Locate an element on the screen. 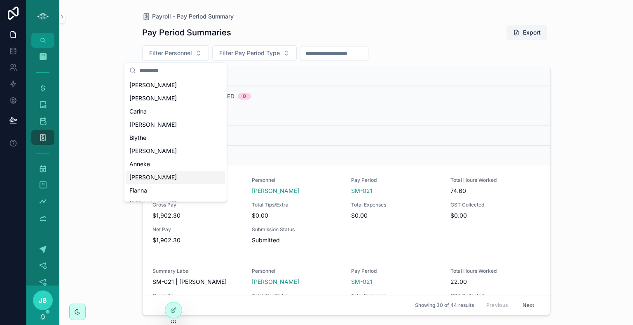 The height and width of the screenshot is (325, 633). button: Next is located at coordinates (528, 305).